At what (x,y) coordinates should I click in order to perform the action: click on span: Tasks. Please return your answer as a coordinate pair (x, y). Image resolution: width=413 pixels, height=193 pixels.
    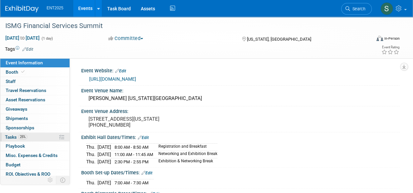
    Looking at the image, I should click on (16, 137).